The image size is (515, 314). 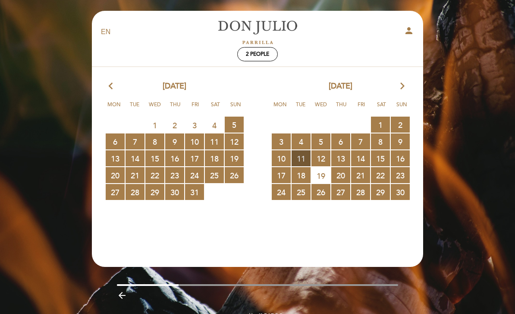 I want to click on i: arrow_forward_ios, so click(x=403, y=86).